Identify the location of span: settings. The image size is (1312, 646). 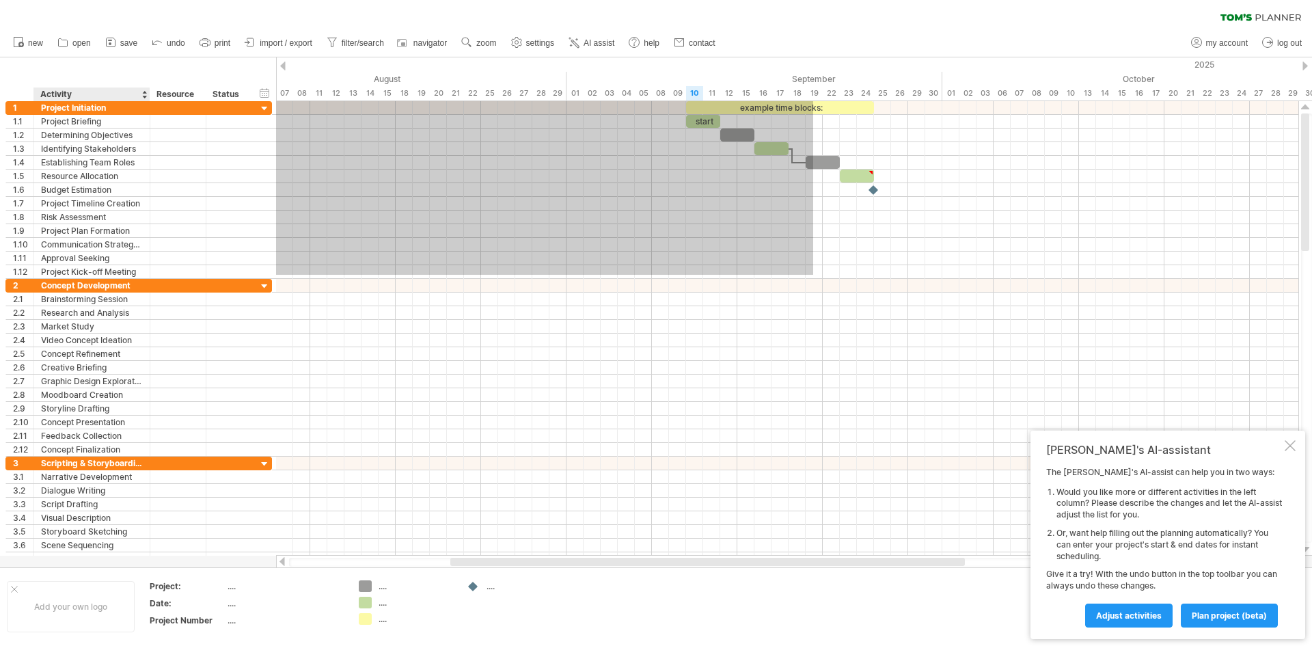
(540, 43).